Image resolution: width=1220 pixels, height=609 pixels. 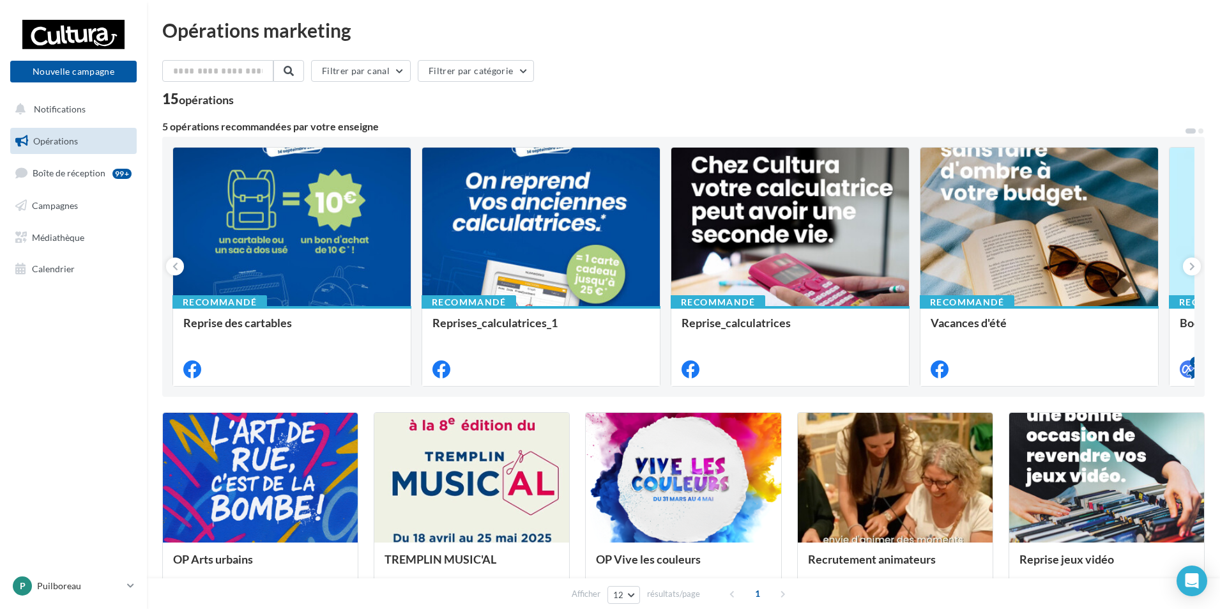 What do you see at coordinates (673, 126) in the screenshot?
I see `div: 5 opérations recommandées par votre enseigne` at bounding box center [673, 126].